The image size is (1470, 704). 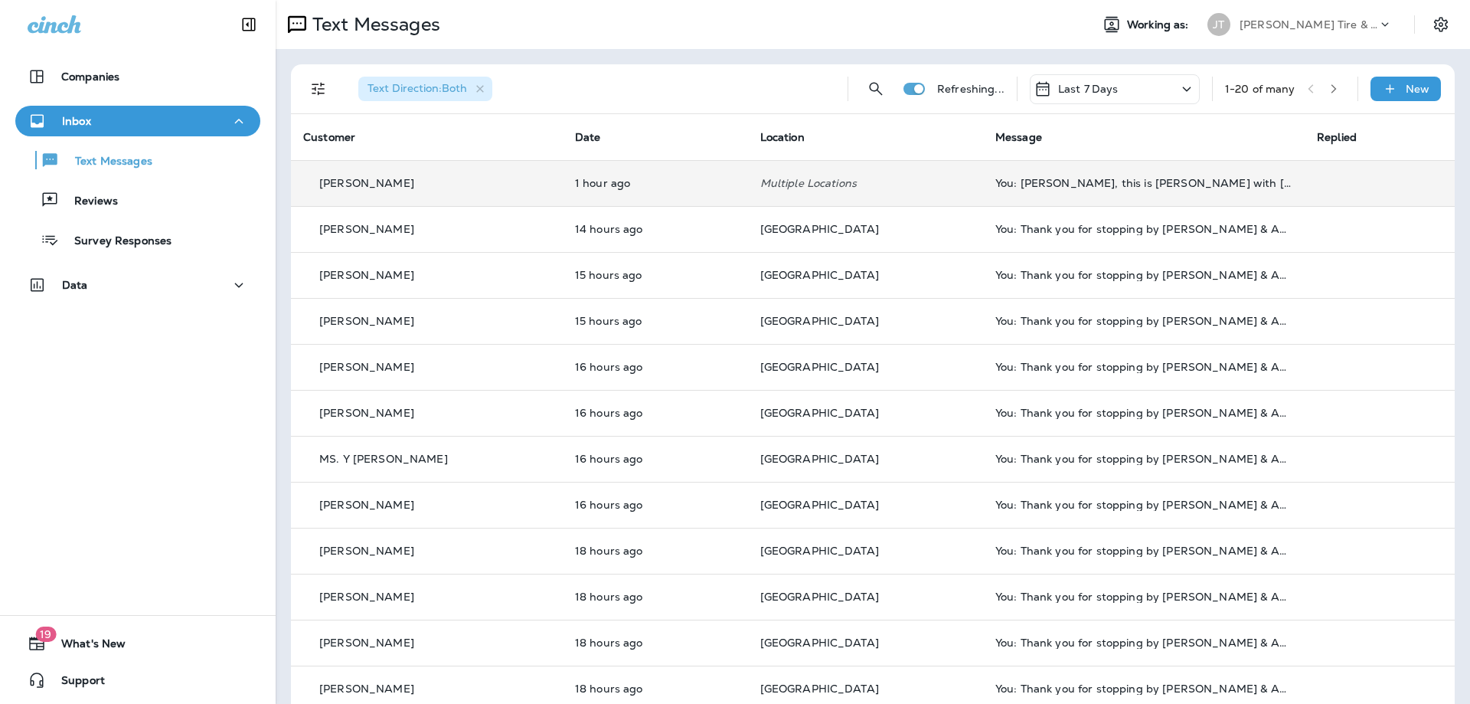 I want to click on span: Location, so click(x=783, y=137).